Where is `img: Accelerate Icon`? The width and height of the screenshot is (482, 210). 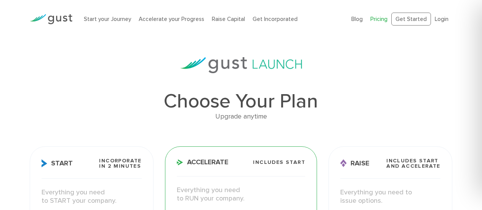
img: Accelerate Icon is located at coordinates (180, 162).